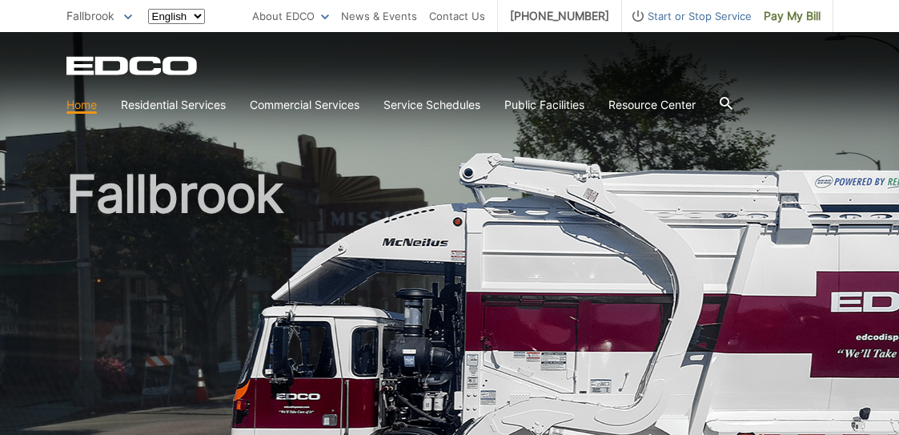 This screenshot has height=435, width=899. I want to click on span: Fallbrook, so click(90, 15).